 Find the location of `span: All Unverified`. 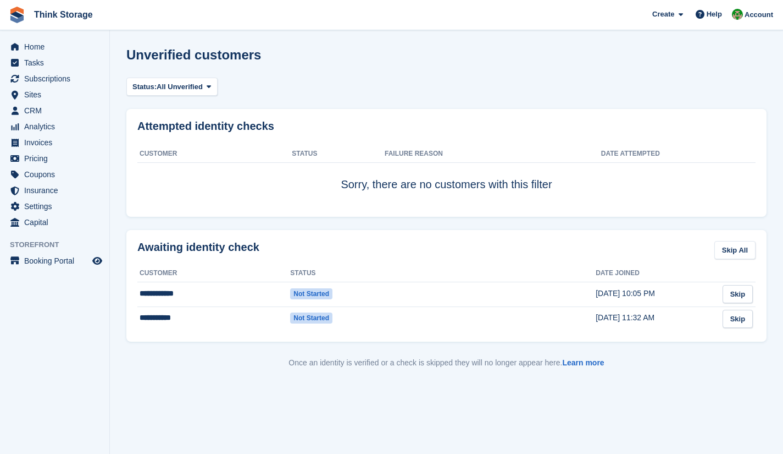

span: All Unverified is located at coordinates (180, 87).